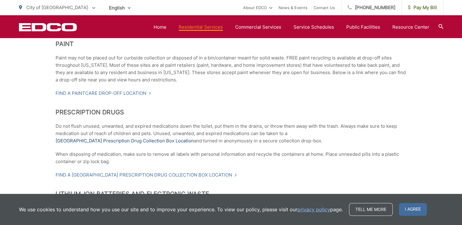 Image resolution: width=462 pixels, height=225 pixels. What do you see at coordinates (181, 210) in the screenshot?
I see `p: We use cookies to understand how you use our site and to improve your experience. To view our pol...` at bounding box center [181, 210].